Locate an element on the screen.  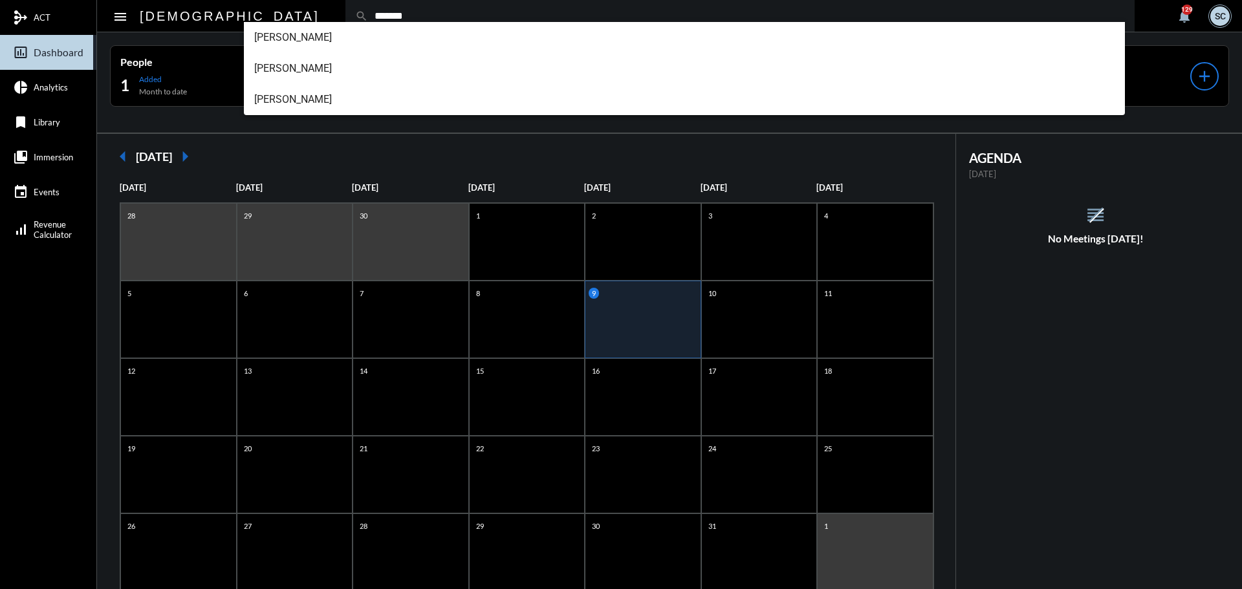
mat-icon: search is located at coordinates (362, 16).